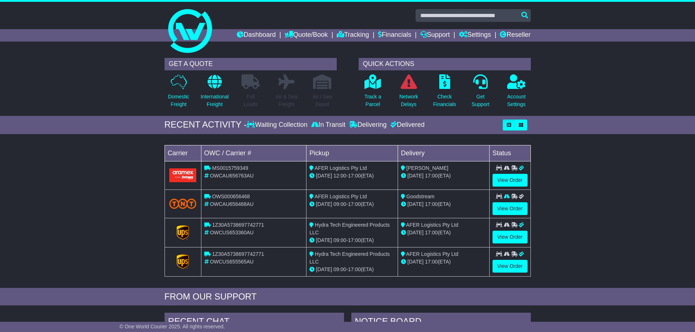 The image size is (695, 332). Describe the element at coordinates (183, 204) in the screenshot. I see `img: TNT_Domestic.png` at that location.